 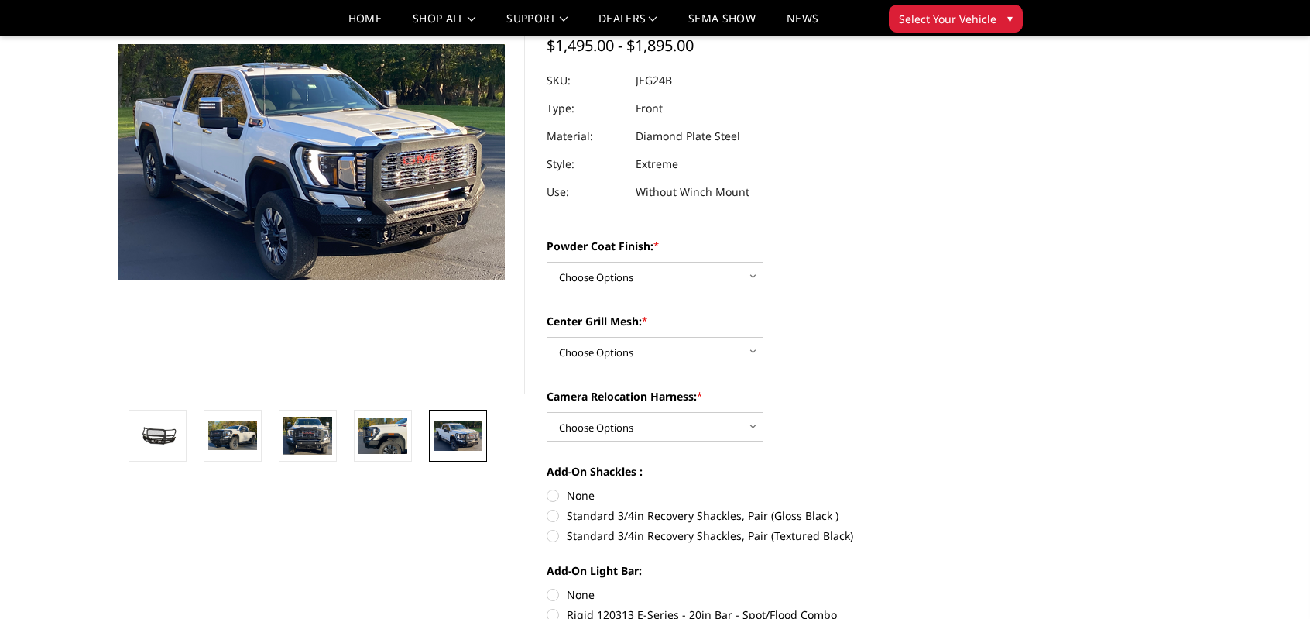 I want to click on label: Standard 3/4in Recovery Shackles, Pair (Textured Black), so click(x=760, y=535).